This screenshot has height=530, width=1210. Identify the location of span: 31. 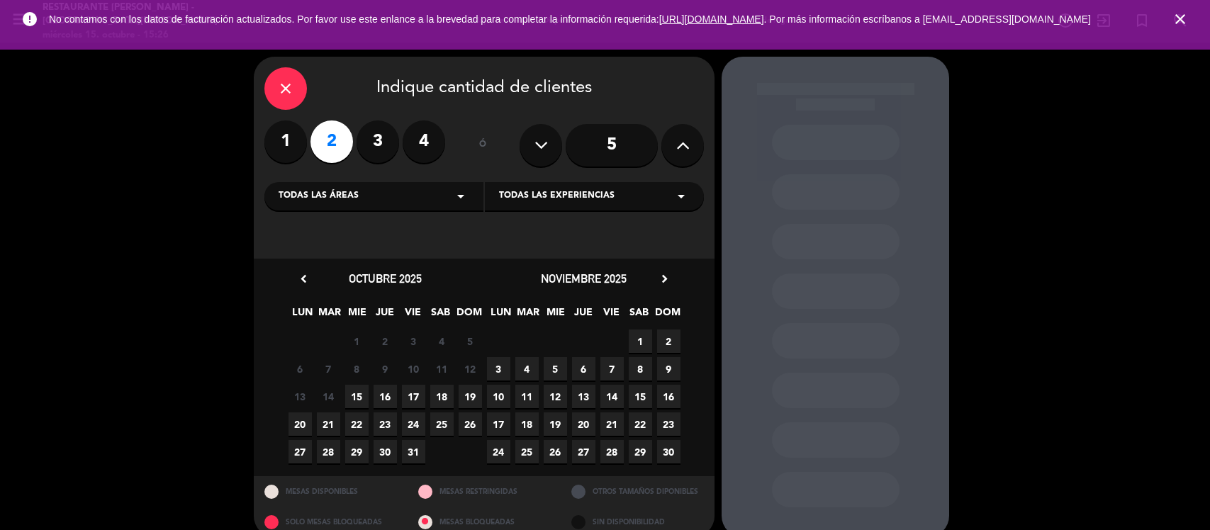
(413, 452).